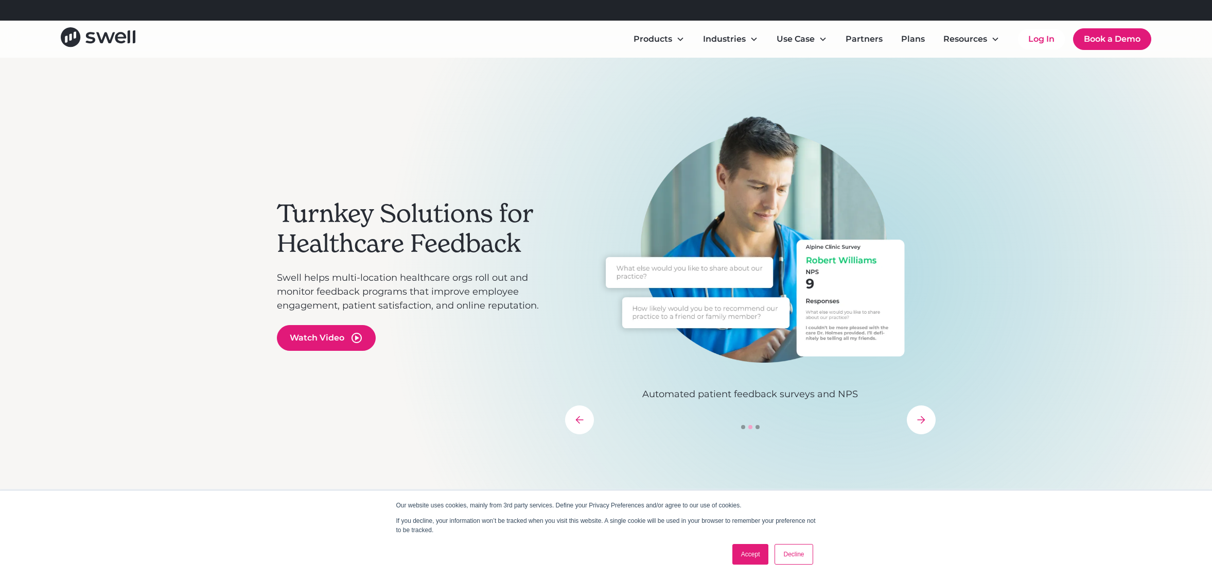  What do you see at coordinates (751, 258) in the screenshot?
I see `div: 2 of 3` at bounding box center [751, 258].